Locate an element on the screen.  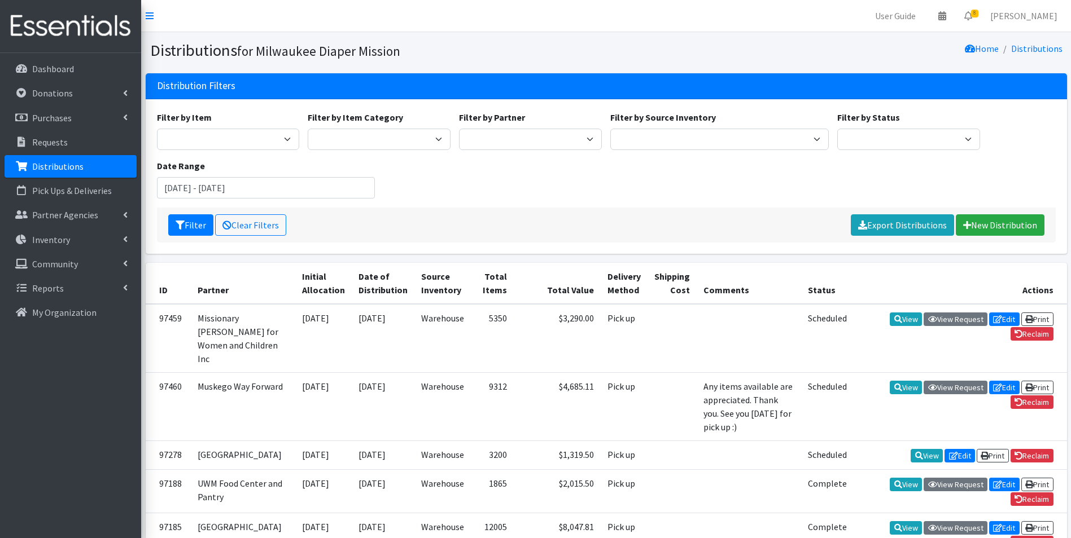
p: Reports is located at coordinates (48, 288).